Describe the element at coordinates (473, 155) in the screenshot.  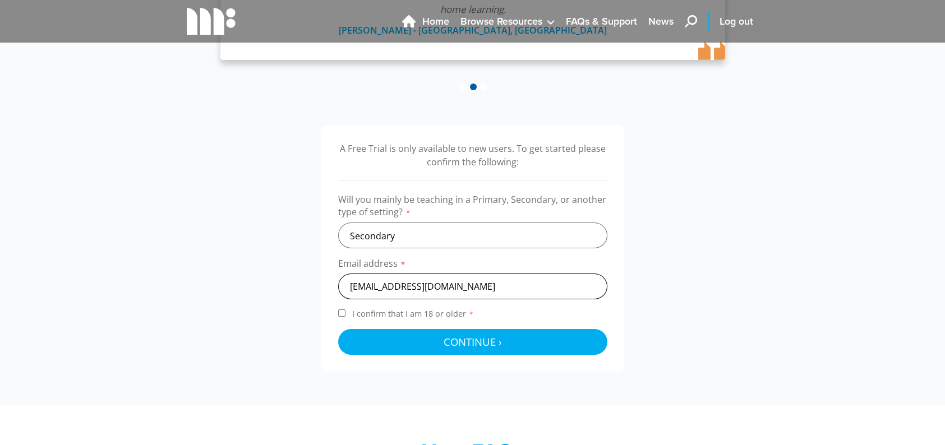
I see `p: A Free Trial is only available to new users. To get started please confirm the following:` at that location.